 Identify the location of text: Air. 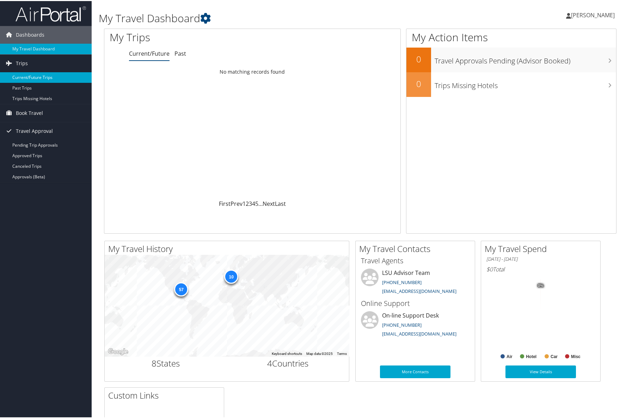
(509, 356).